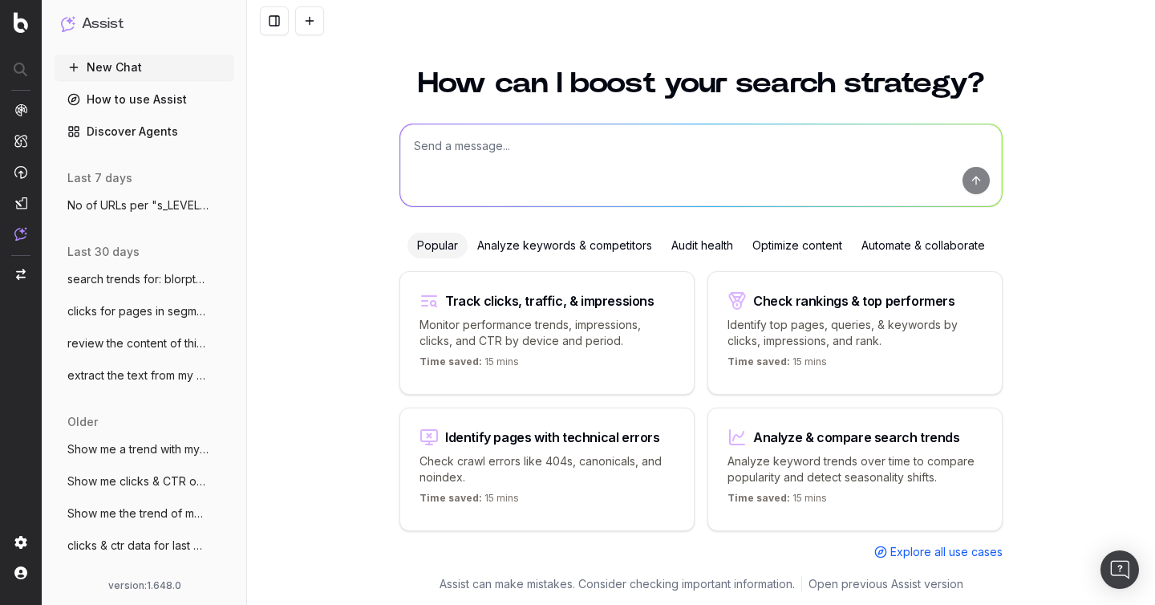 This screenshot has width=1155, height=605. I want to click on button: No of URLs per "s_LEVEL2_FOLDERS", so click(144, 205).